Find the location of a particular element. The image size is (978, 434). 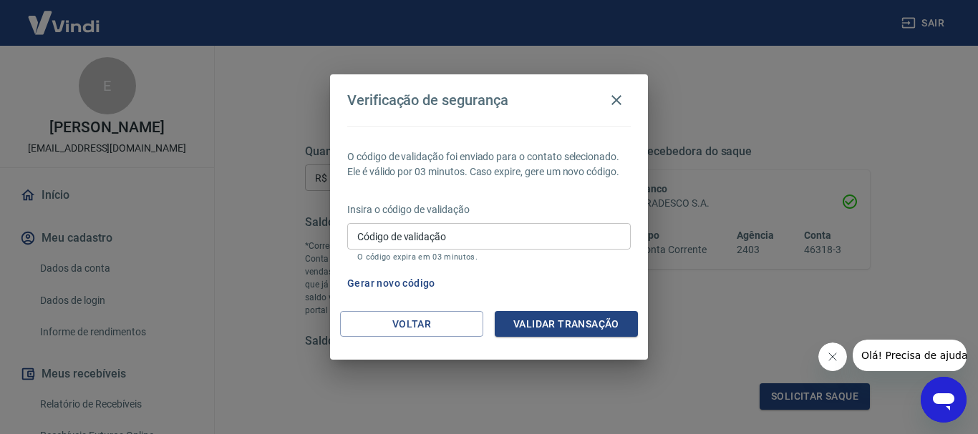

p: O código de validação foi enviado para o contato selecionado. Ele é válido por 03 minutos. Caso e... is located at coordinates (489, 165).